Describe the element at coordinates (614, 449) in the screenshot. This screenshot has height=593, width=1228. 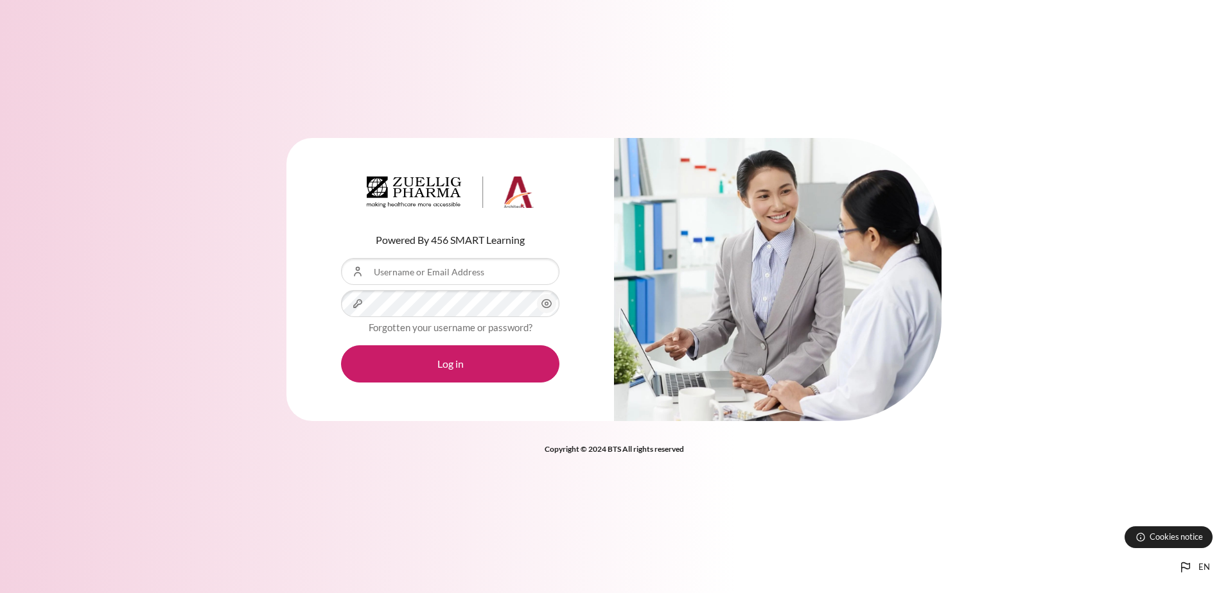
I see `strong: Copyright © 2024 BTS All rights reserved` at that location.